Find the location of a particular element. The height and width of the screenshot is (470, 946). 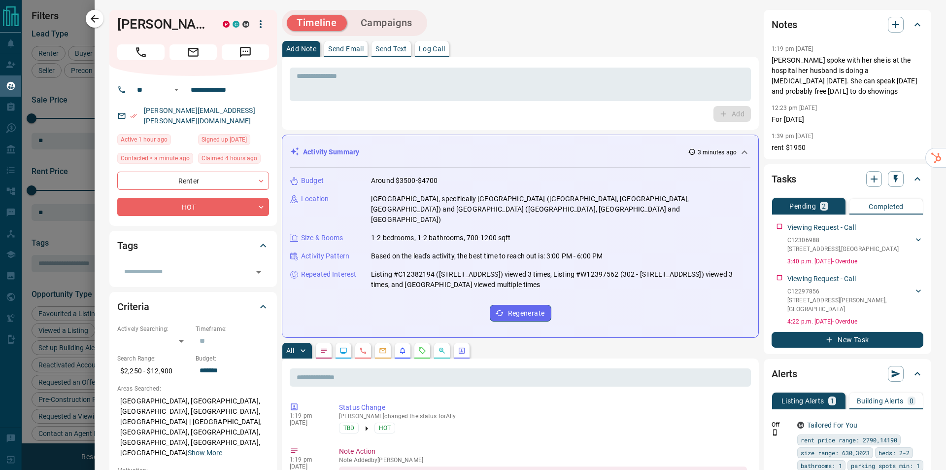

svg: Agent Actions is located at coordinates (462, 350).